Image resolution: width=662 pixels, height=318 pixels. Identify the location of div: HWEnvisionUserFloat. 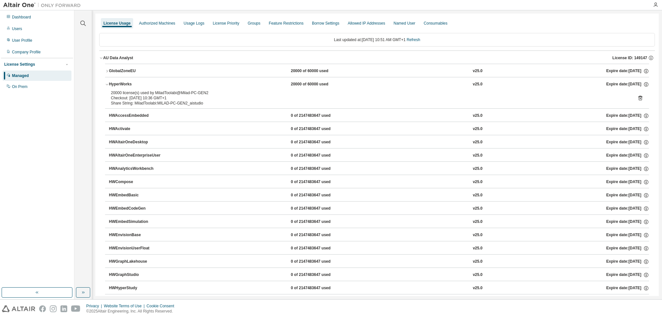
(138, 248).